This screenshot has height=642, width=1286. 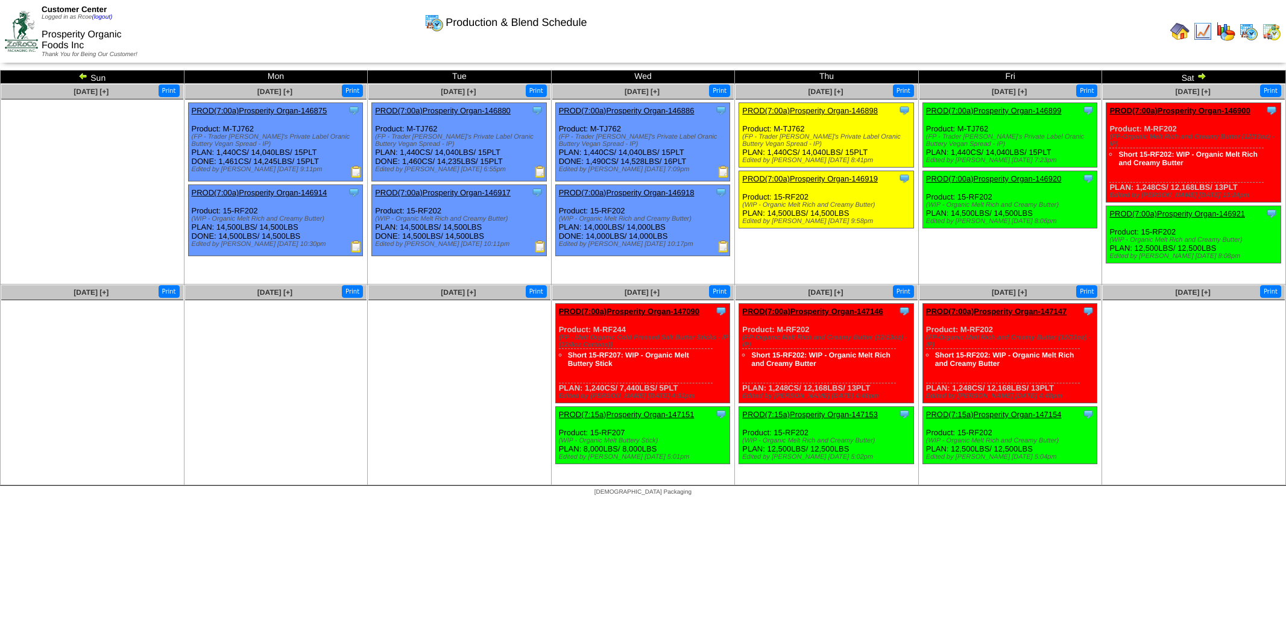 I want to click on img: calendarprod.gif, so click(x=434, y=22).